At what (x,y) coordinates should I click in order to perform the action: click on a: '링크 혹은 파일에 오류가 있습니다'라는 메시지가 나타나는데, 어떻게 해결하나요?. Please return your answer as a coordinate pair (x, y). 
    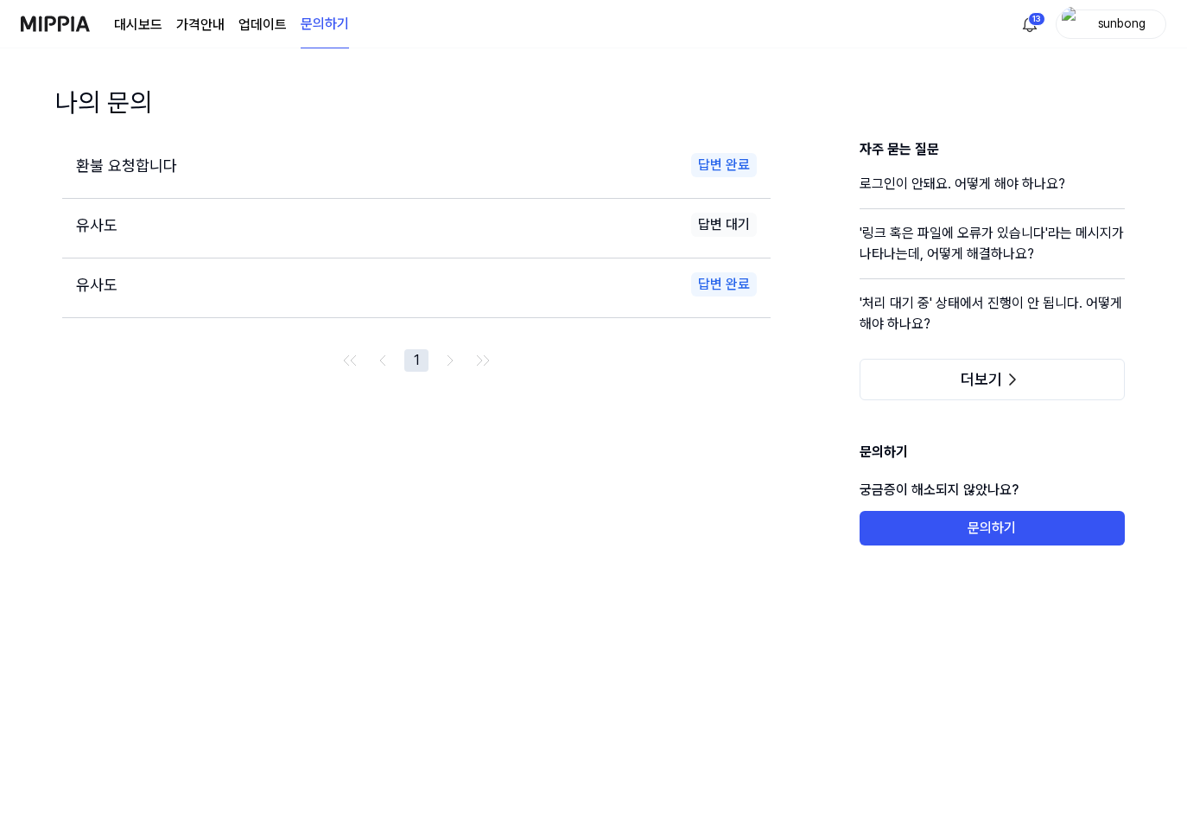
    Looking at the image, I should click on (993, 251).